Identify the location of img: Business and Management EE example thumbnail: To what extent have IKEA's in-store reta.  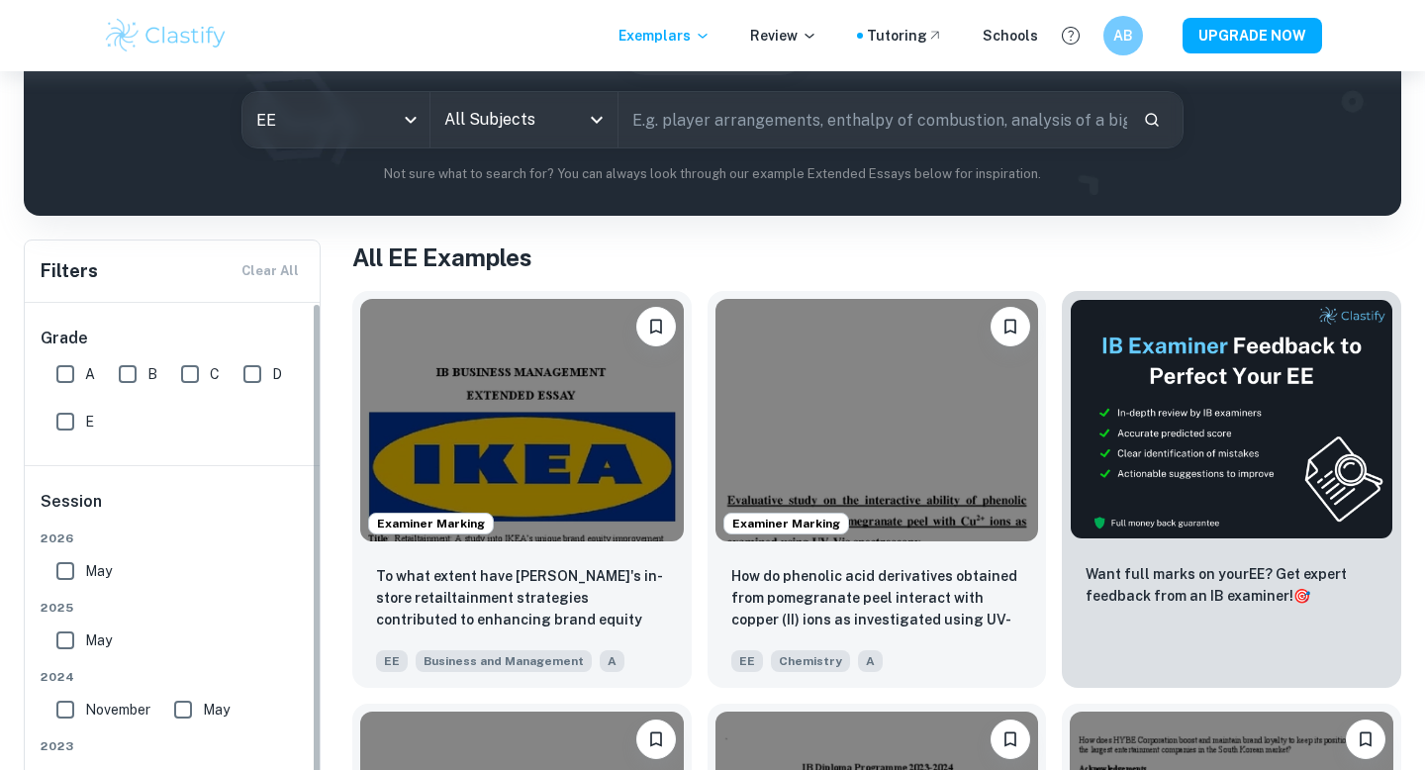
(521, 420).